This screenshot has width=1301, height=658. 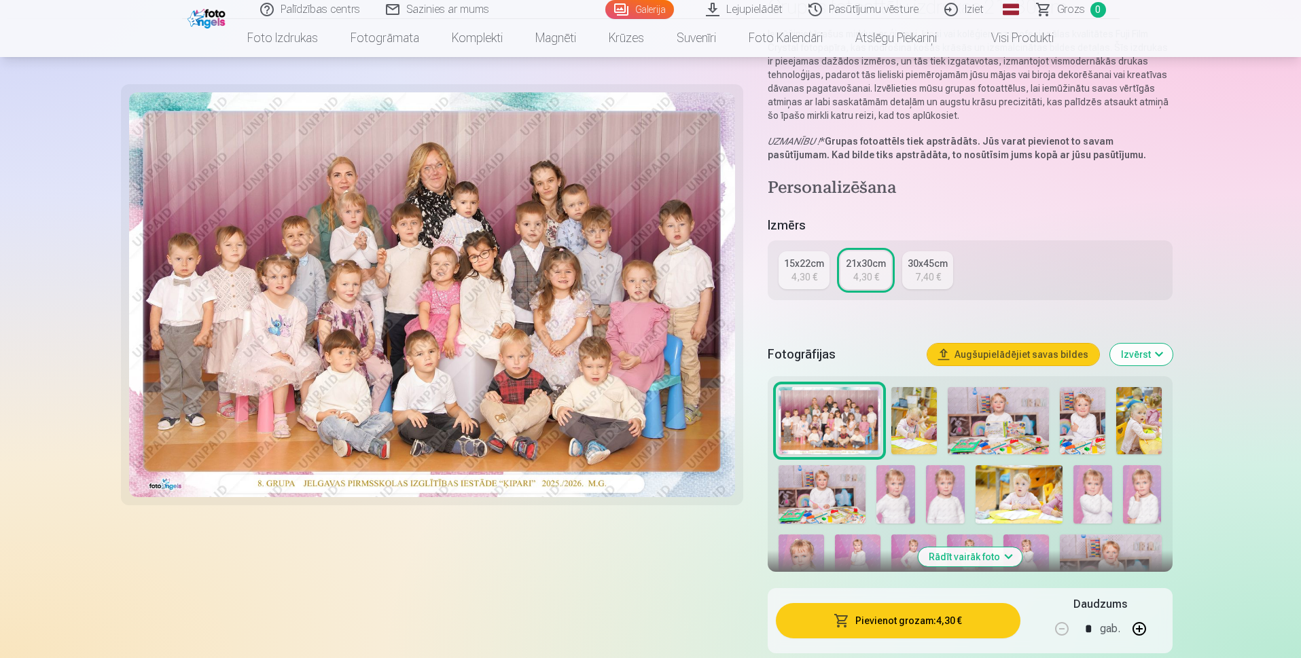 I want to click on button: Rādīt vairāk foto, so click(x=969, y=557).